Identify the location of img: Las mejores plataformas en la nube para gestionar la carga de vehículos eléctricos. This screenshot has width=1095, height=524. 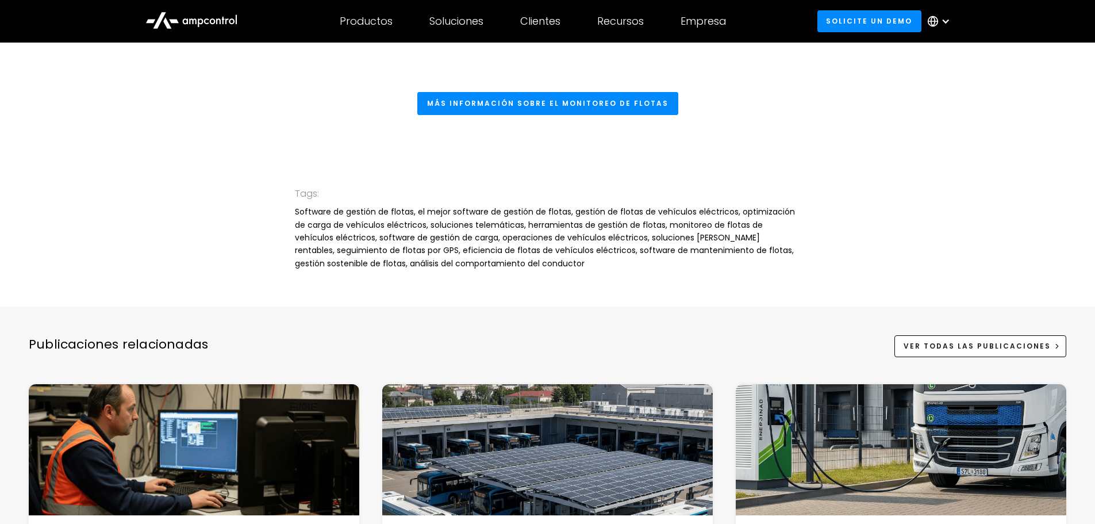
(901, 450).